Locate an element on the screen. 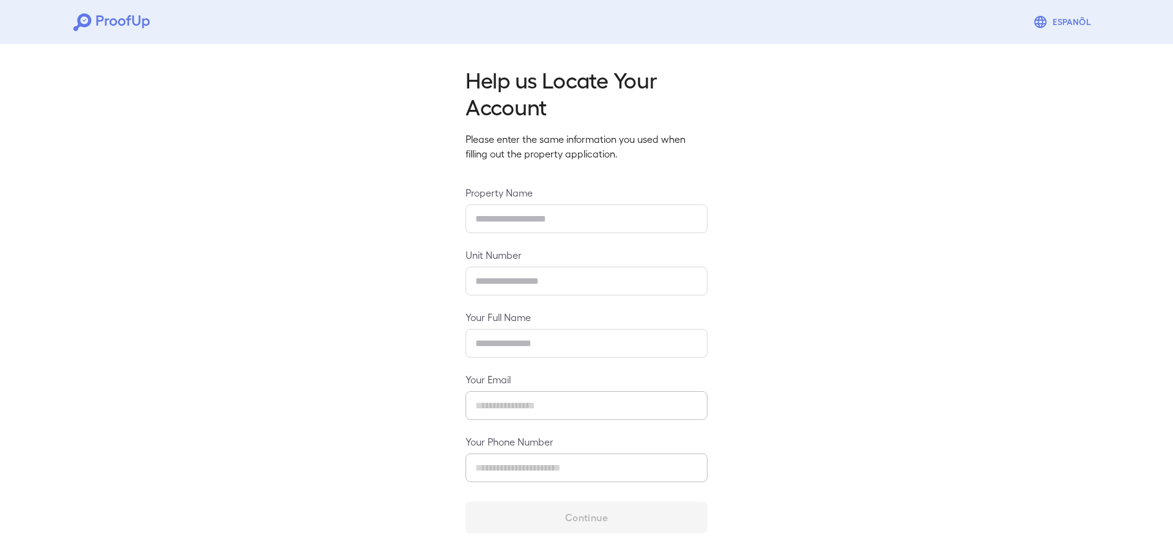  label: Your Phone Number is located at coordinates (586, 442).